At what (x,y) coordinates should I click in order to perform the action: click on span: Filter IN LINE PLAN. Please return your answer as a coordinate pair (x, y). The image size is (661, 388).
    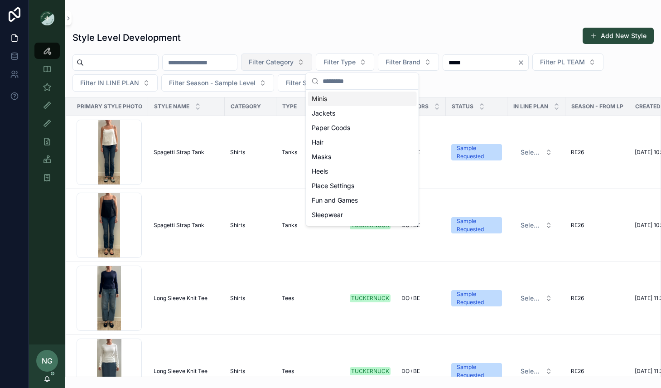
    Looking at the image, I should click on (110, 83).